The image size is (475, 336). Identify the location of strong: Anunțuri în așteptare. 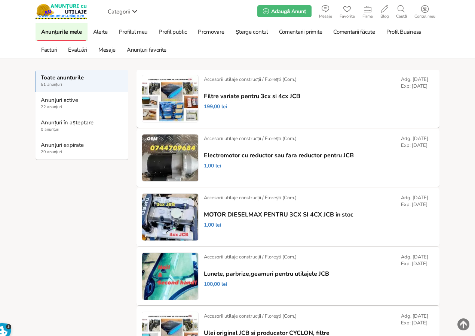
(82, 122).